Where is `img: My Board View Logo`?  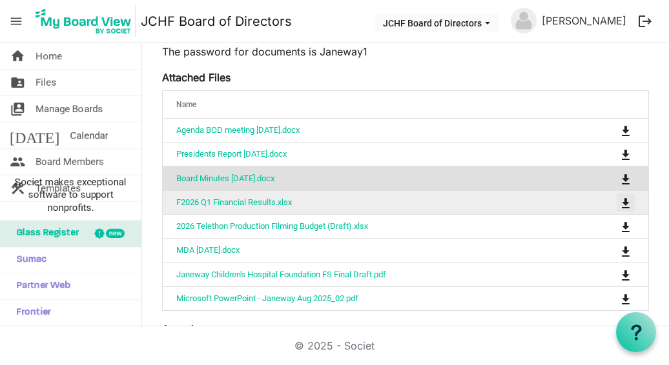 img: My Board View Logo is located at coordinates (83, 21).